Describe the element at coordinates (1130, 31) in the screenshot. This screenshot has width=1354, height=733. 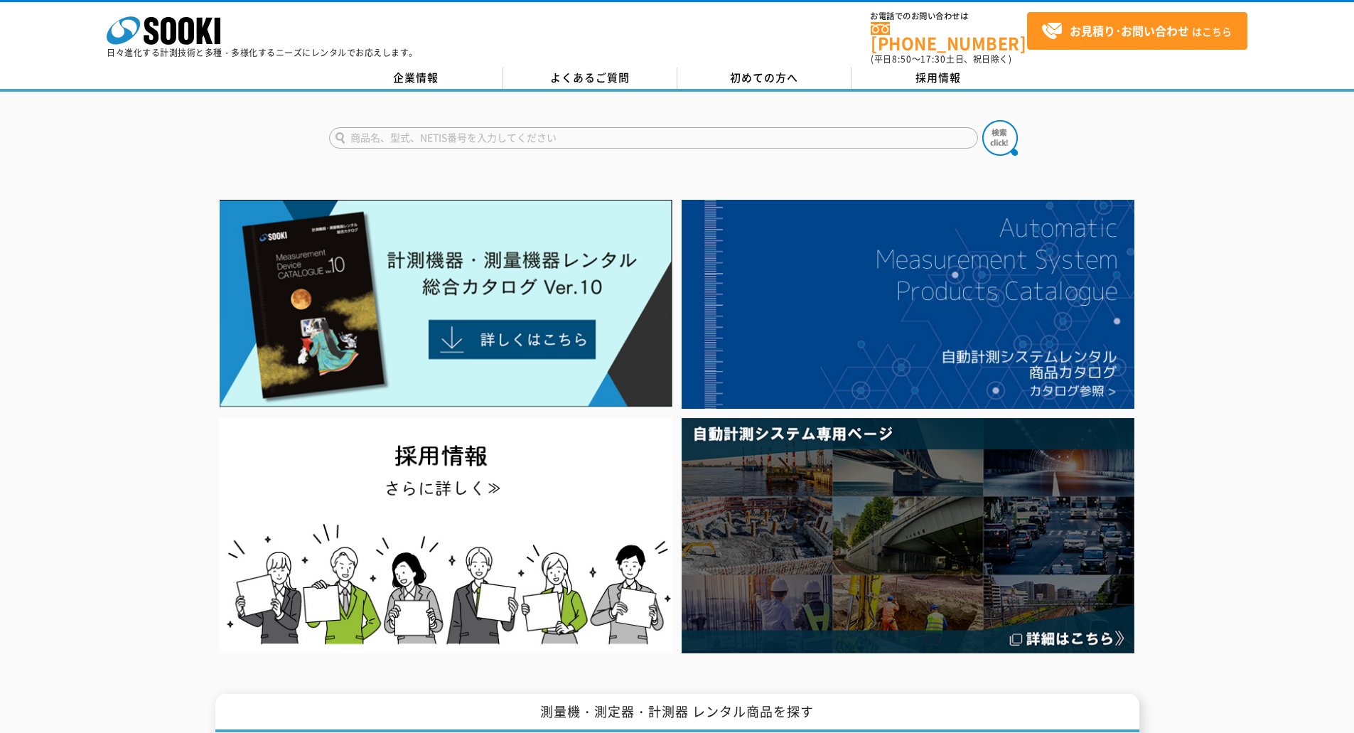
I see `strong: お見積り･お問い合わせ` at that location.